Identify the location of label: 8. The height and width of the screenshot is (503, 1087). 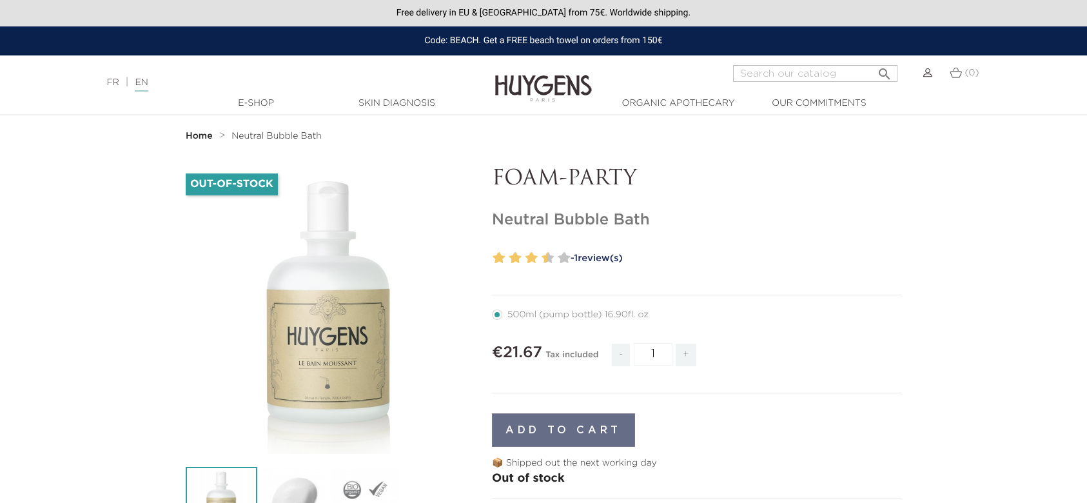
(549, 258).